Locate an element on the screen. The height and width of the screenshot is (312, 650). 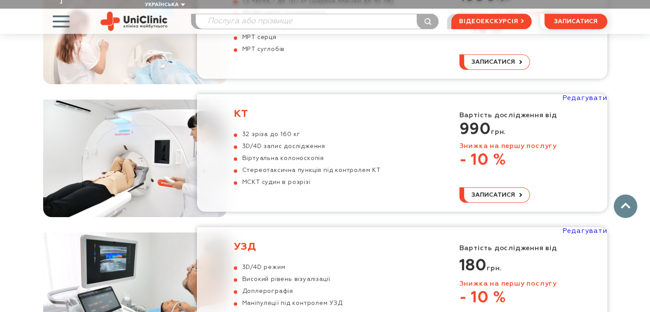
li: Доплерографія is located at coordinates (288, 291).